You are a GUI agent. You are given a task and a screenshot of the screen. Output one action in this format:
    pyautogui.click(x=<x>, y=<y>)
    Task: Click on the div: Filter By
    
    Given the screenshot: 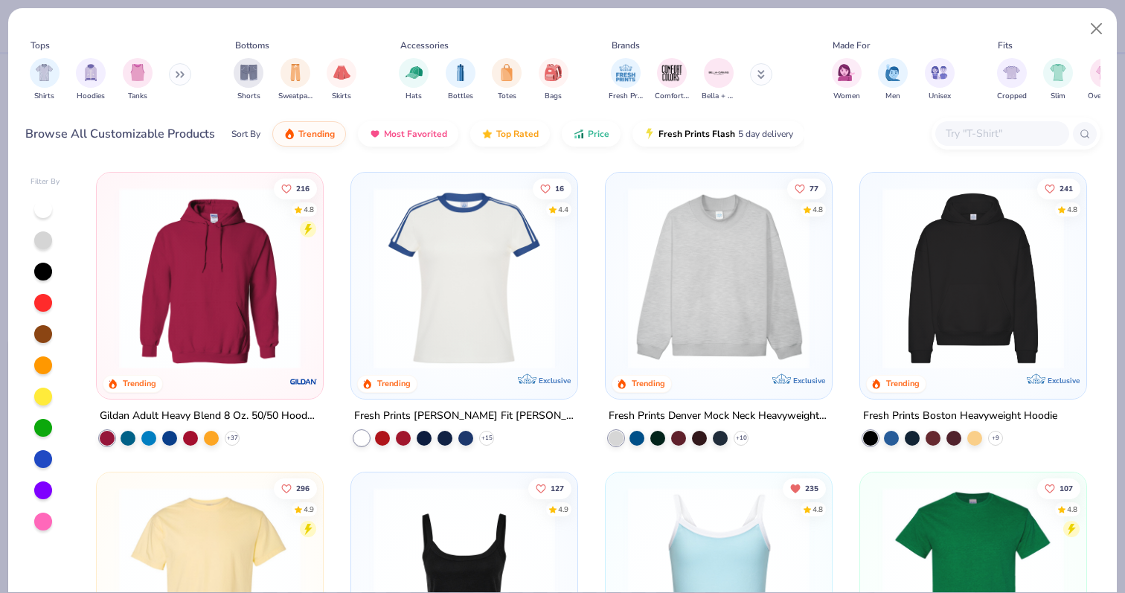 What is the action you would take?
    pyautogui.click(x=45, y=182)
    